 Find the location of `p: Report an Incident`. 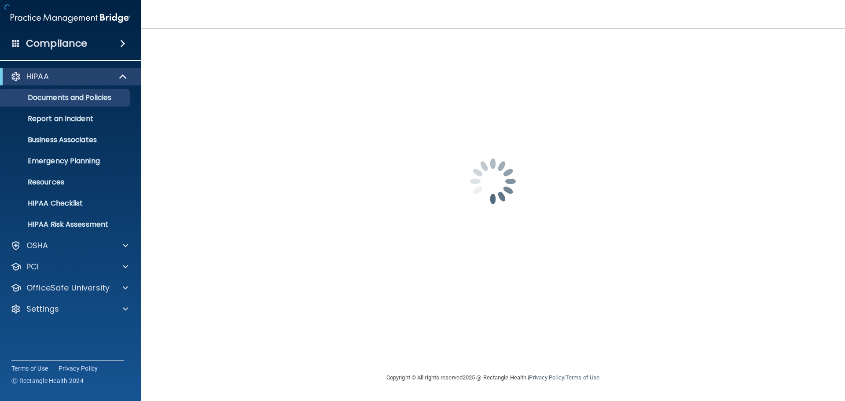

p: Report an Incident is located at coordinates (66, 119).